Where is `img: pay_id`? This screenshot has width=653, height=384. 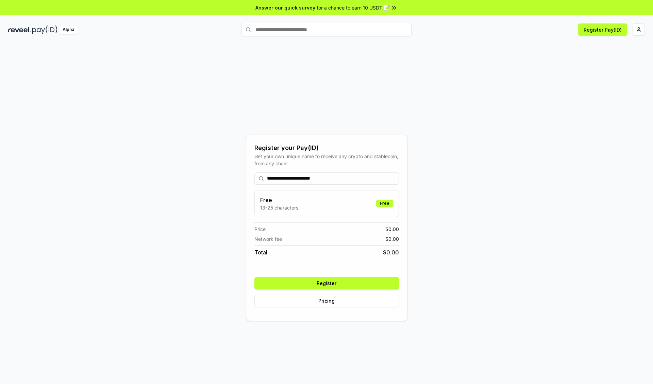
img: pay_id is located at coordinates (45, 30).